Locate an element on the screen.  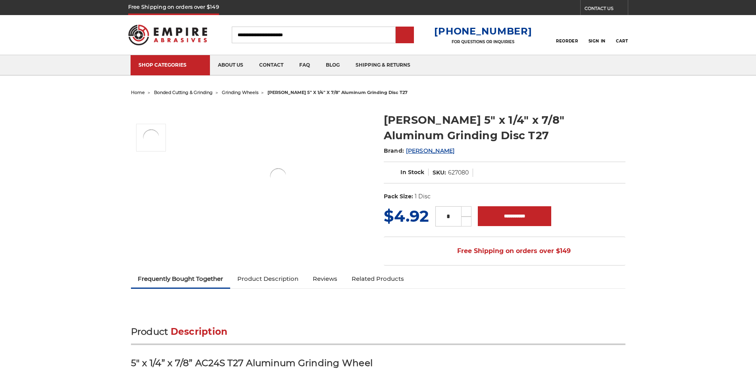
a: faq is located at coordinates (305, 65).